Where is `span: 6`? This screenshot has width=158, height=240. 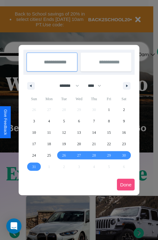
span: 6 is located at coordinates (79, 121).